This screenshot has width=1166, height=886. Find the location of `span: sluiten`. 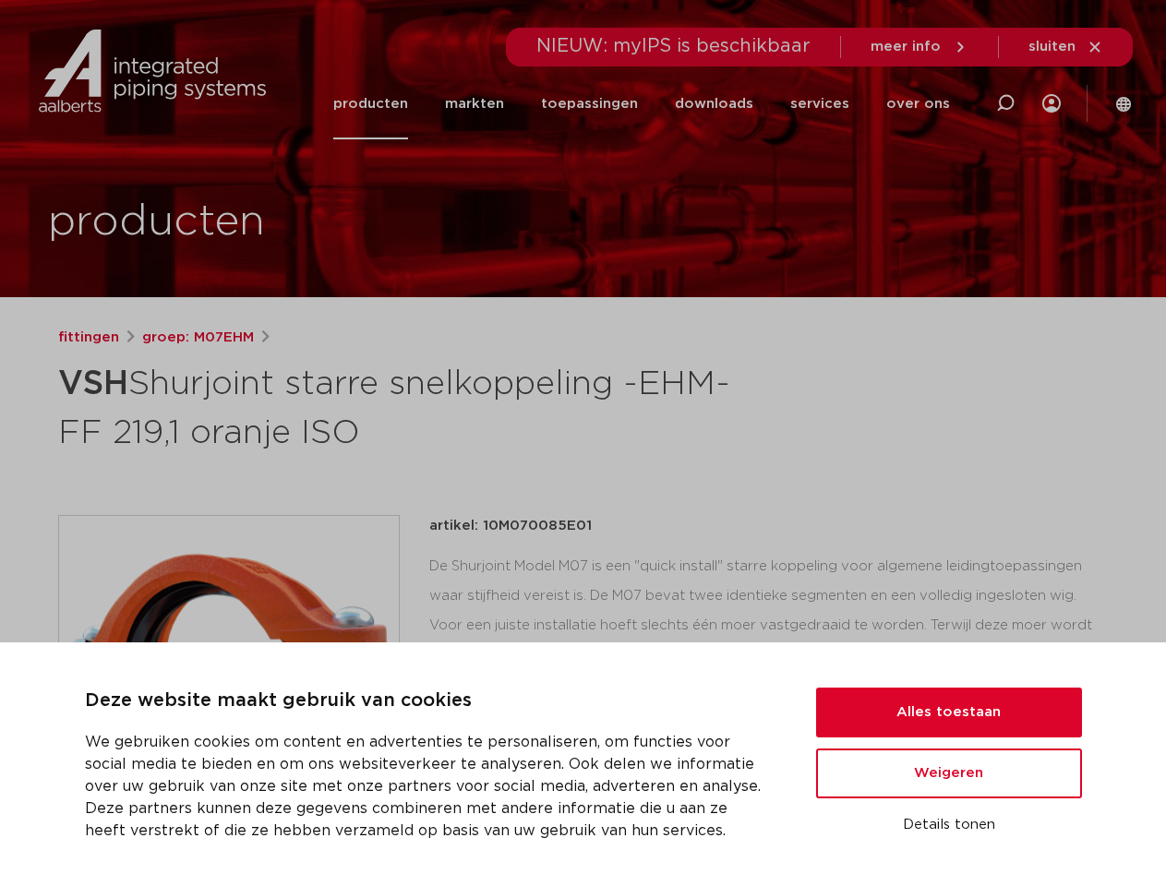

span: sluiten is located at coordinates (1051, 46).